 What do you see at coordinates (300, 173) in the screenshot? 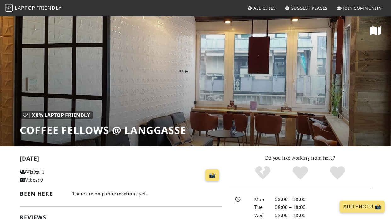
I see `div: Yes` at bounding box center [300, 173].